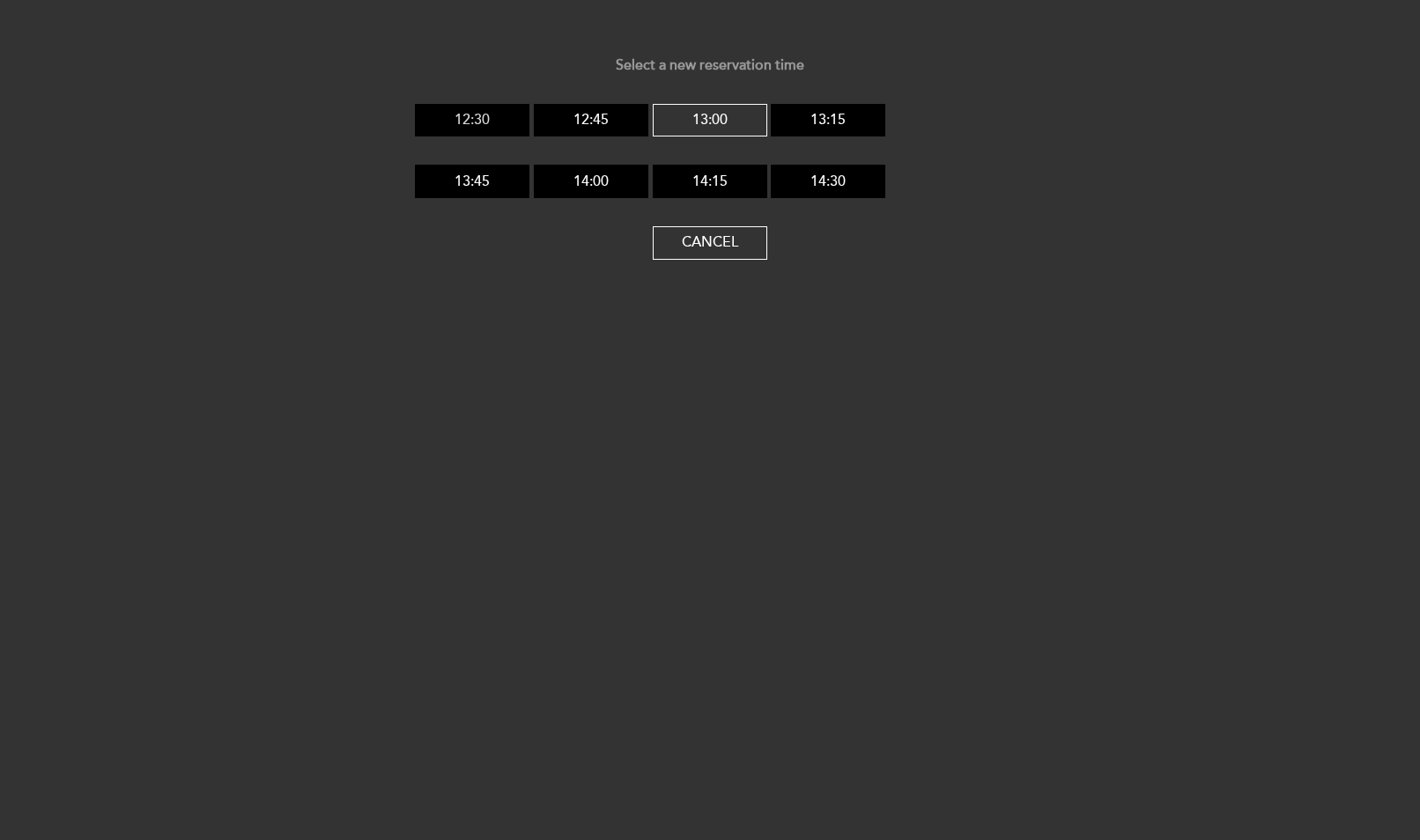 The width and height of the screenshot is (1420, 840). What do you see at coordinates (710, 121) in the screenshot?
I see `button: 13:00` at bounding box center [710, 121].